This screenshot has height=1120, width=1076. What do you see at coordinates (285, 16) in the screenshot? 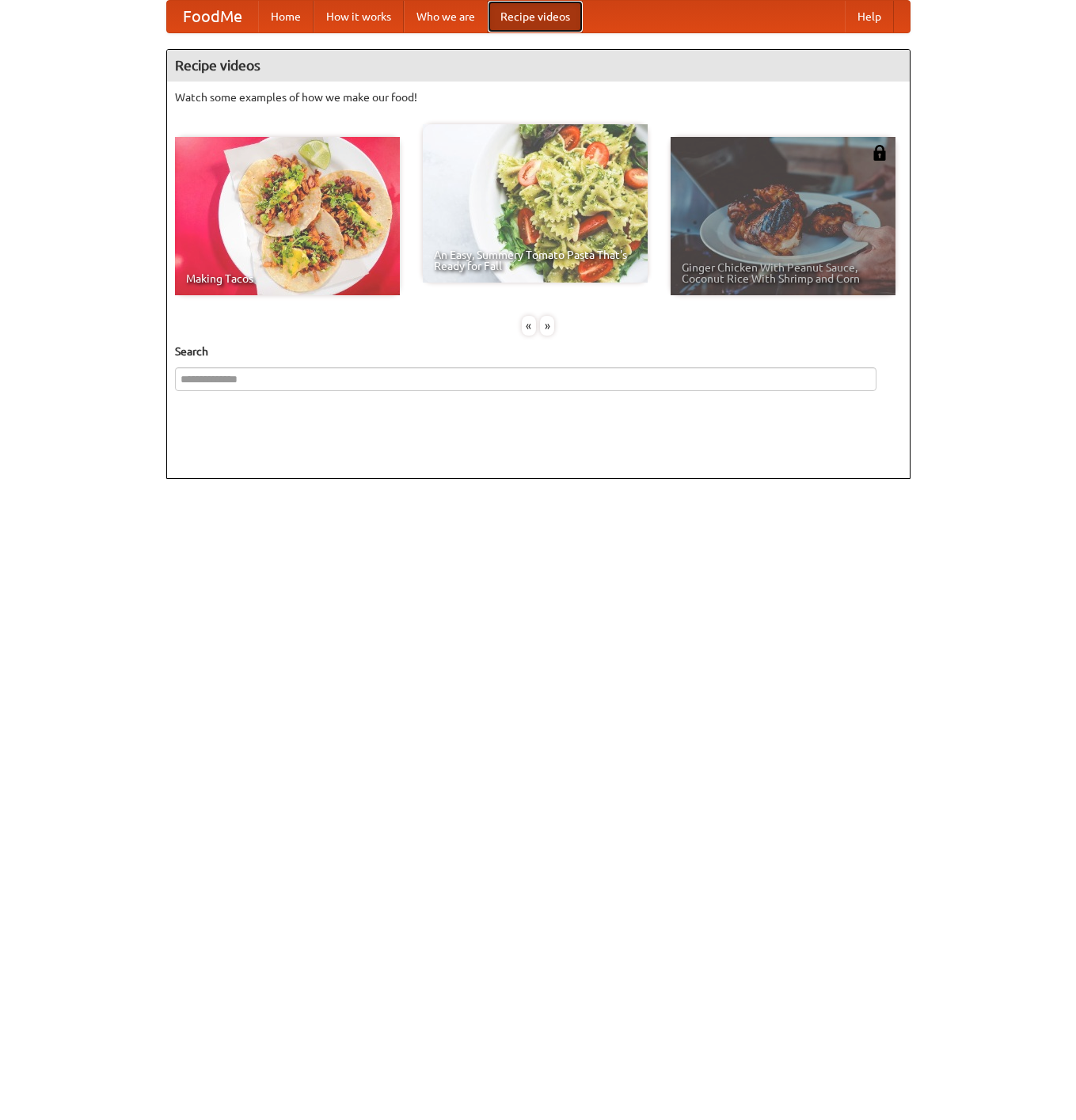
I see `a: Home` at bounding box center [285, 16].